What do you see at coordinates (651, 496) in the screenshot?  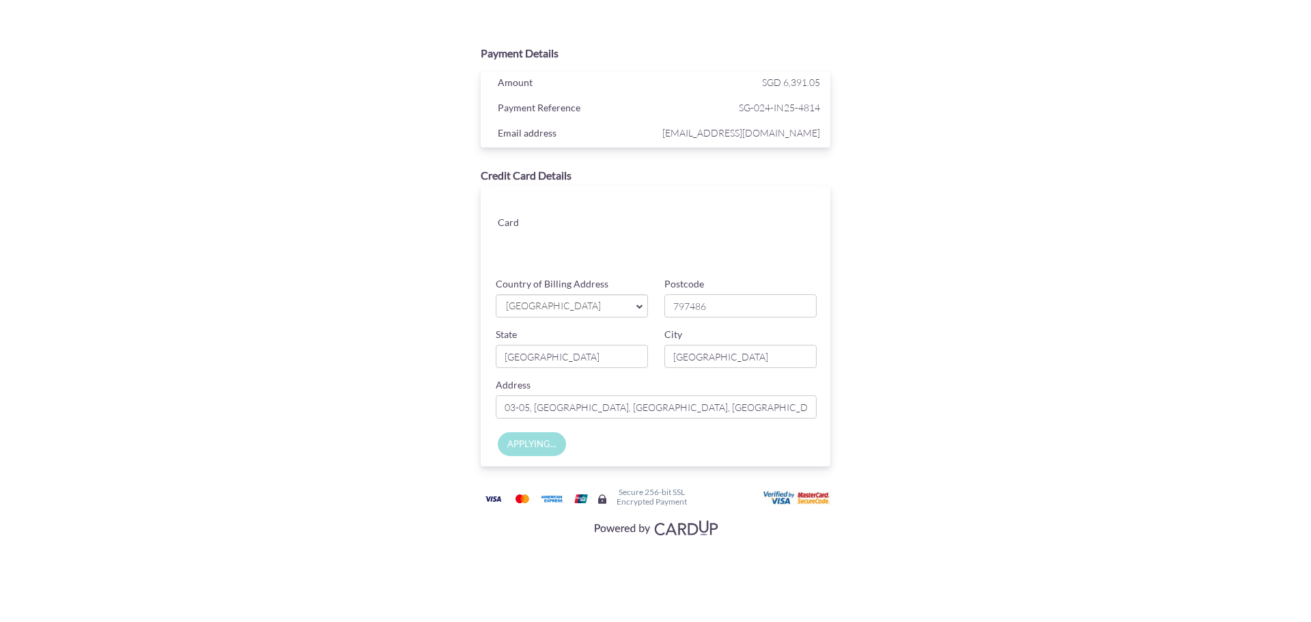 I see `h6: Secure 256-bit SSL Encrypted Payment` at bounding box center [651, 496].